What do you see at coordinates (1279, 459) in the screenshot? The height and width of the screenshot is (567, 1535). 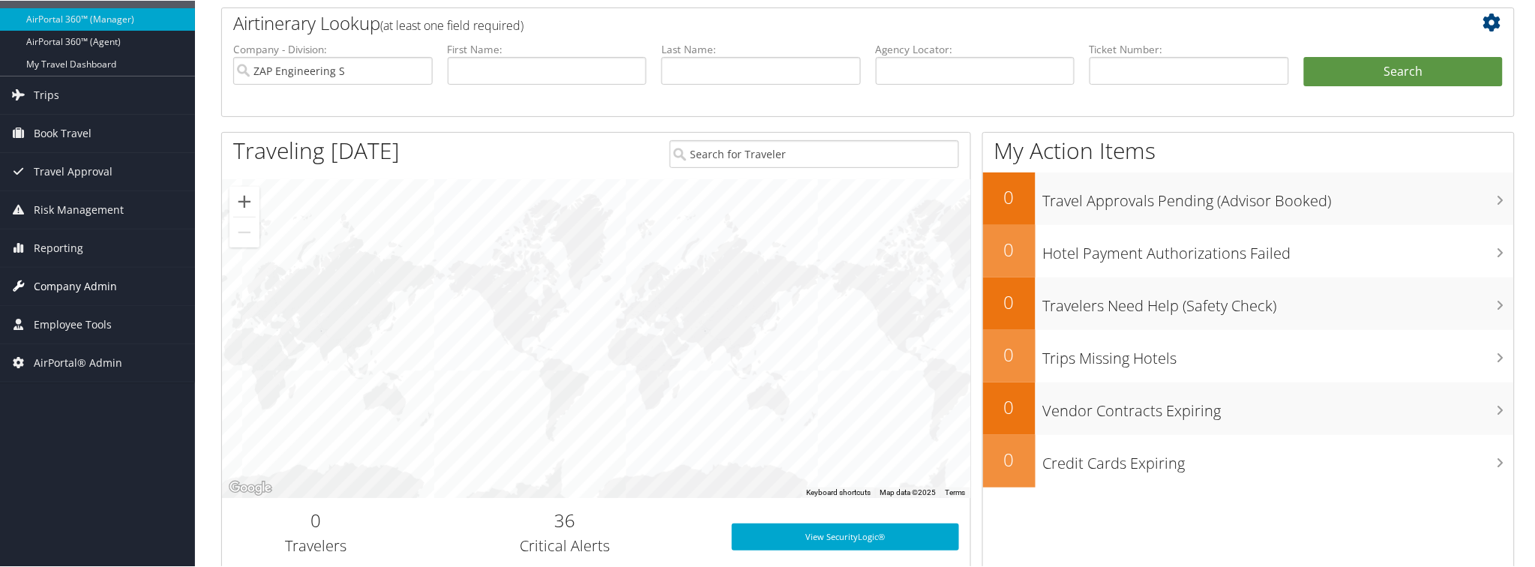 I see `h3: Credit Cards Expiring` at bounding box center [1279, 459].